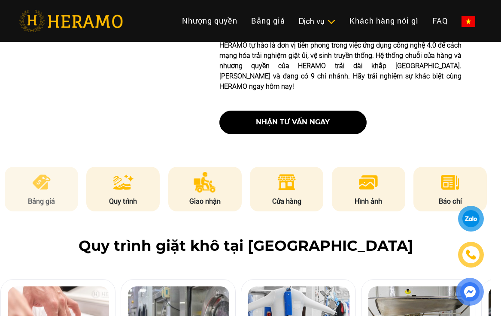 This screenshot has width=501, height=316. What do you see at coordinates (205, 201) in the screenshot?
I see `p: Giao nhận` at bounding box center [205, 201].